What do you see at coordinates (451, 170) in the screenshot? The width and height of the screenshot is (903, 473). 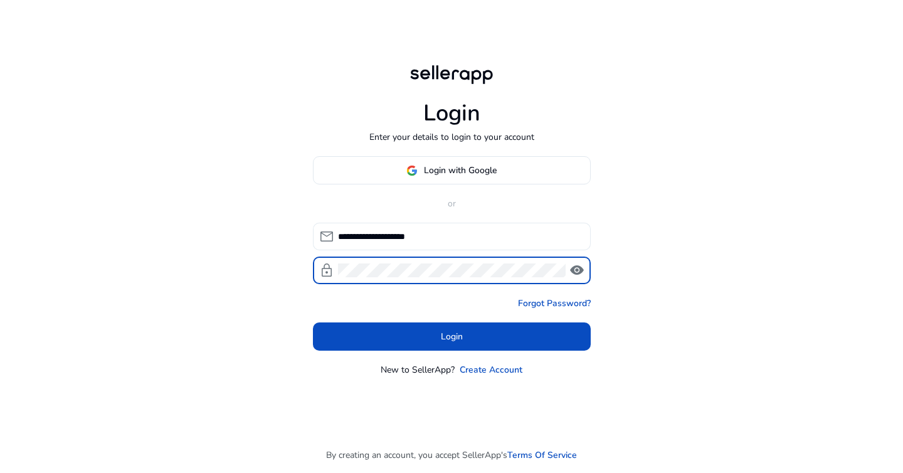 I see `button: Login with Google` at bounding box center [451, 170].